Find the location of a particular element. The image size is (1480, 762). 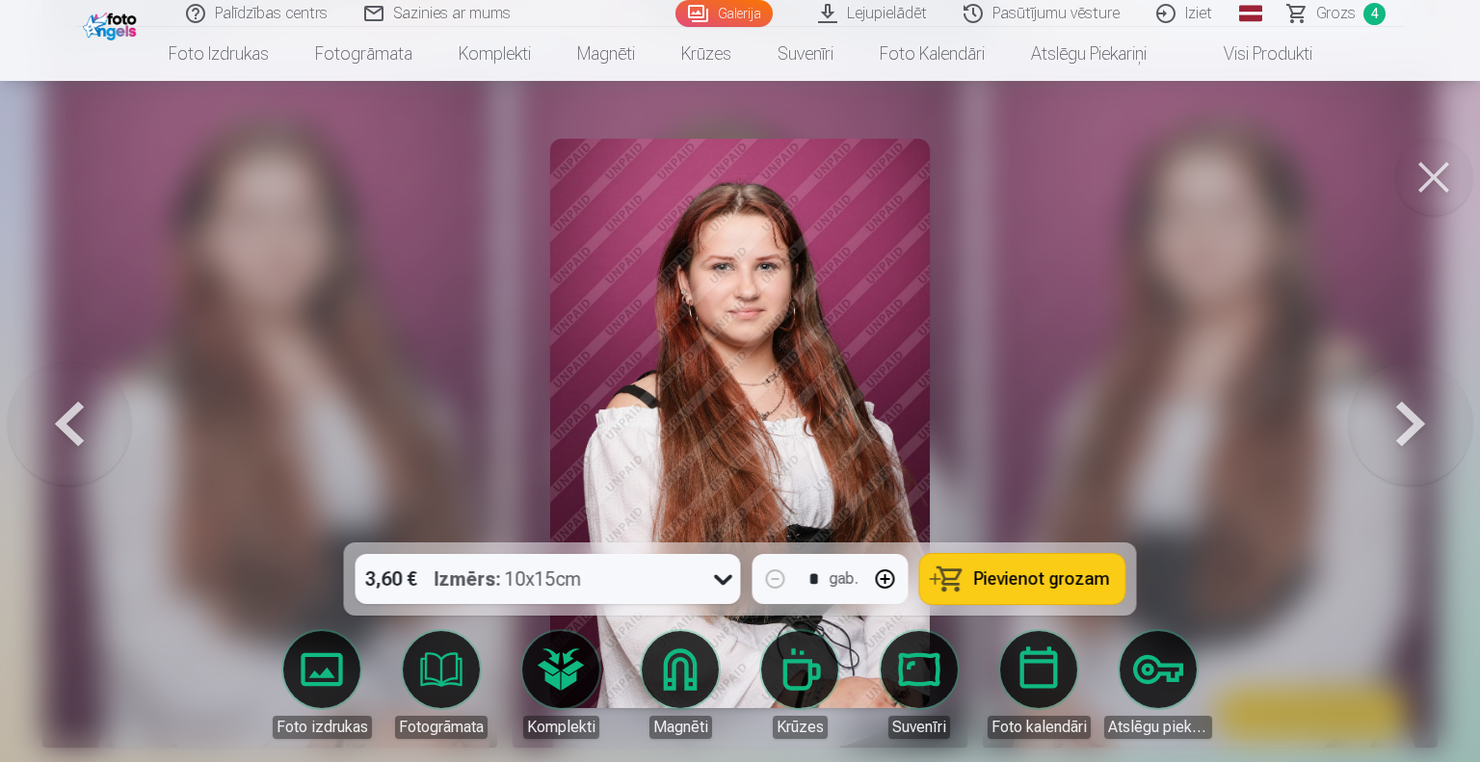

div: Magnēti is located at coordinates (680, 727).